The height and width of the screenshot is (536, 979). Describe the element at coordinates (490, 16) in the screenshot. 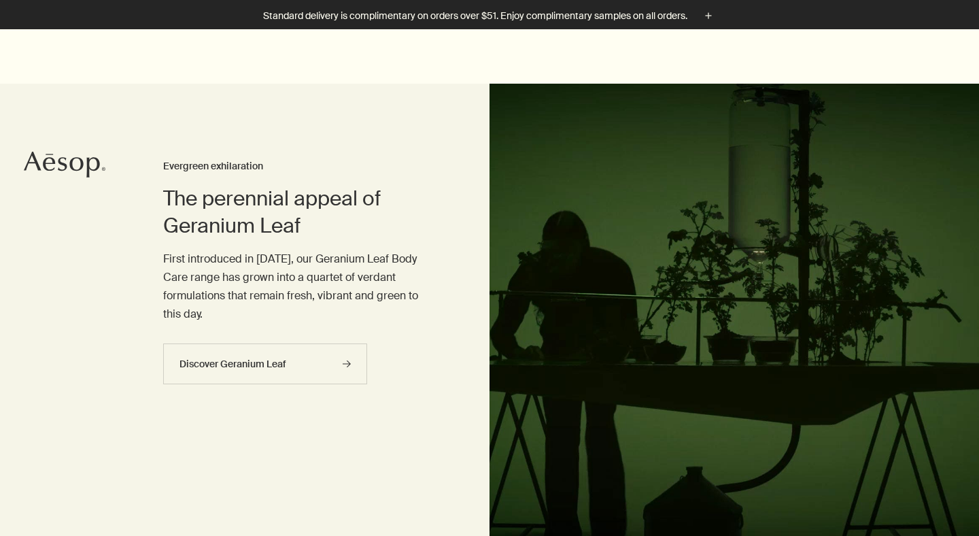

I see `button: Standard delivery is complimentary on orders over $51. Enjoy complimentary samples on all orders.` at that location.